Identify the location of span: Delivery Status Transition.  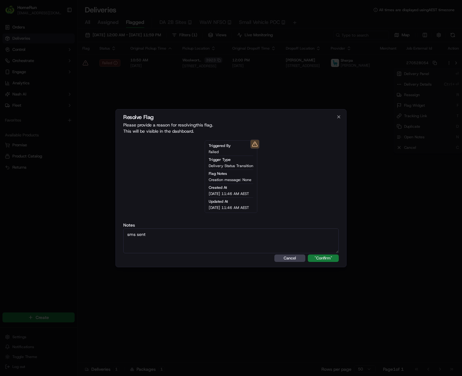
(231, 166).